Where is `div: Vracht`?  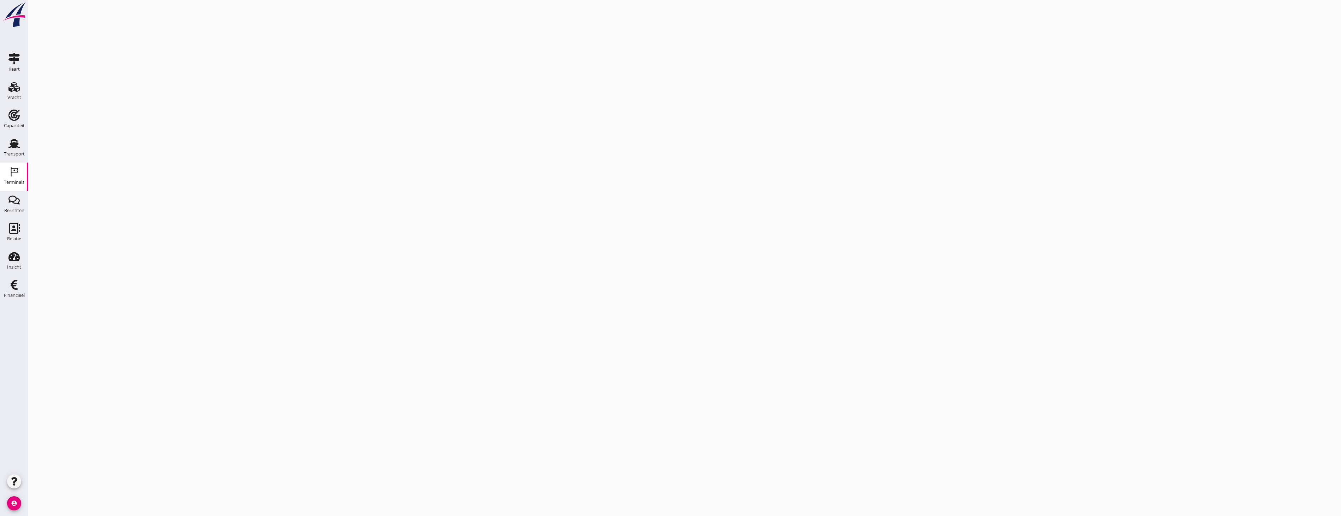
div: Vracht is located at coordinates (14, 97).